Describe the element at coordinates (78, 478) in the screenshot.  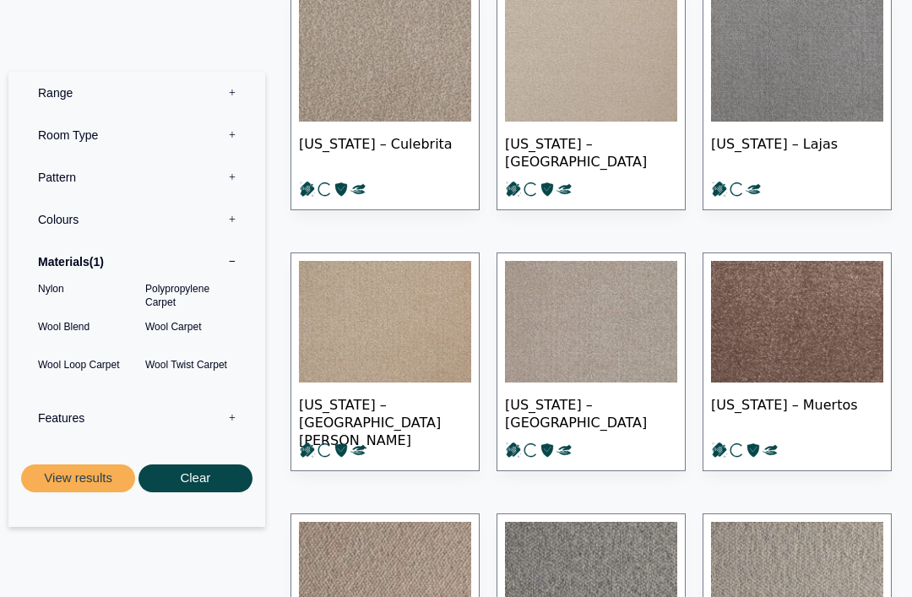
I see `button: View results` at that location.